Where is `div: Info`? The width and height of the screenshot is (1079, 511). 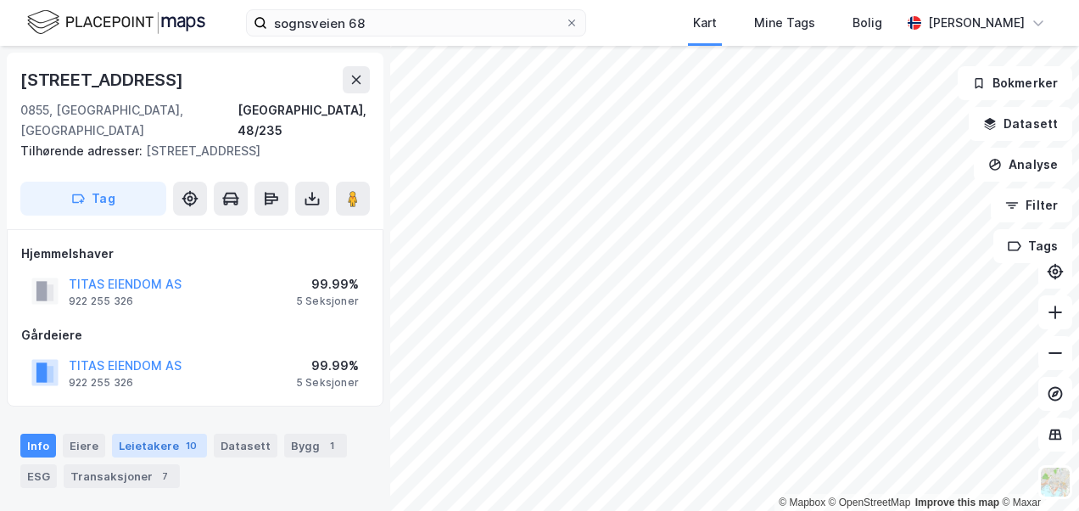 div: Info is located at coordinates (38, 445).